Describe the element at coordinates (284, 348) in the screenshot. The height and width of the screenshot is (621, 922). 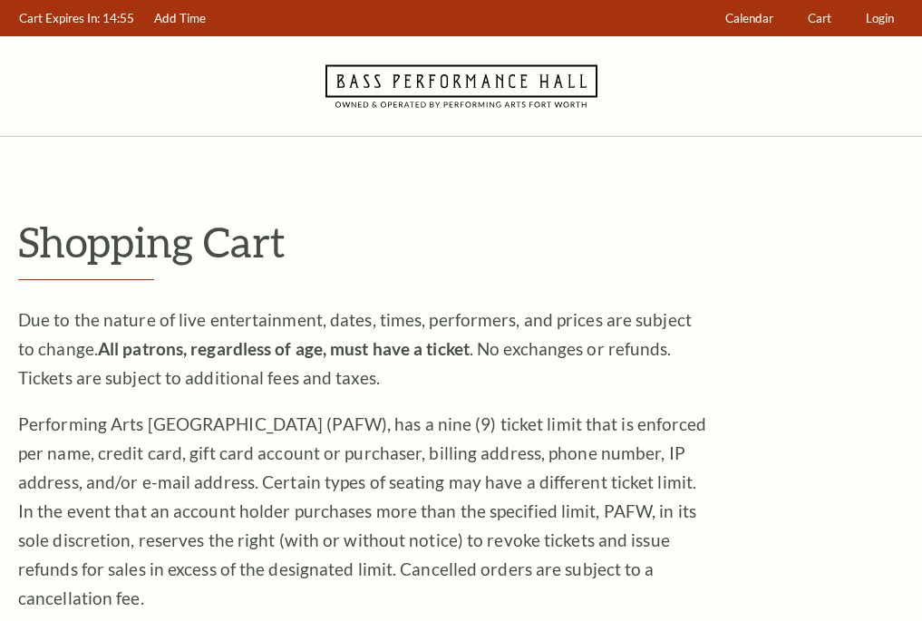
I see `strong: All patrons, regardless of age, must have a ticket` at that location.